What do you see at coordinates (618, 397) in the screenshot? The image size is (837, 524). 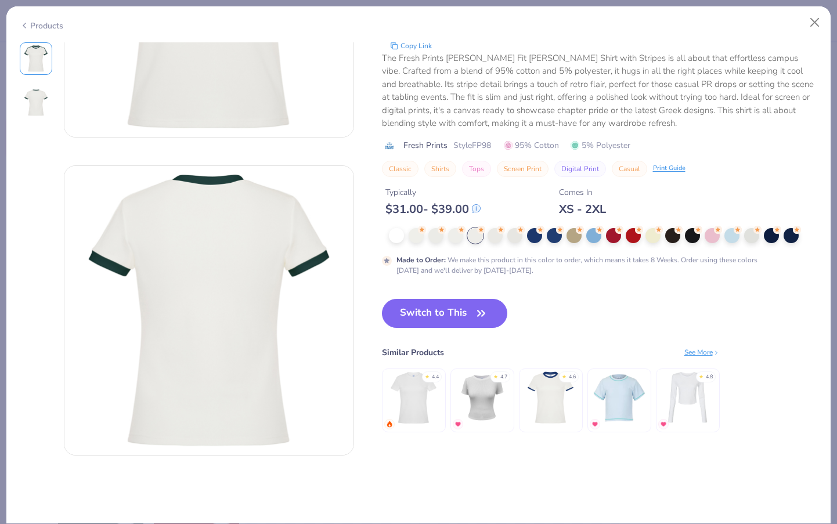 I see `img: Fresh Prints Cover Stitched Mini Tee` at bounding box center [618, 397].